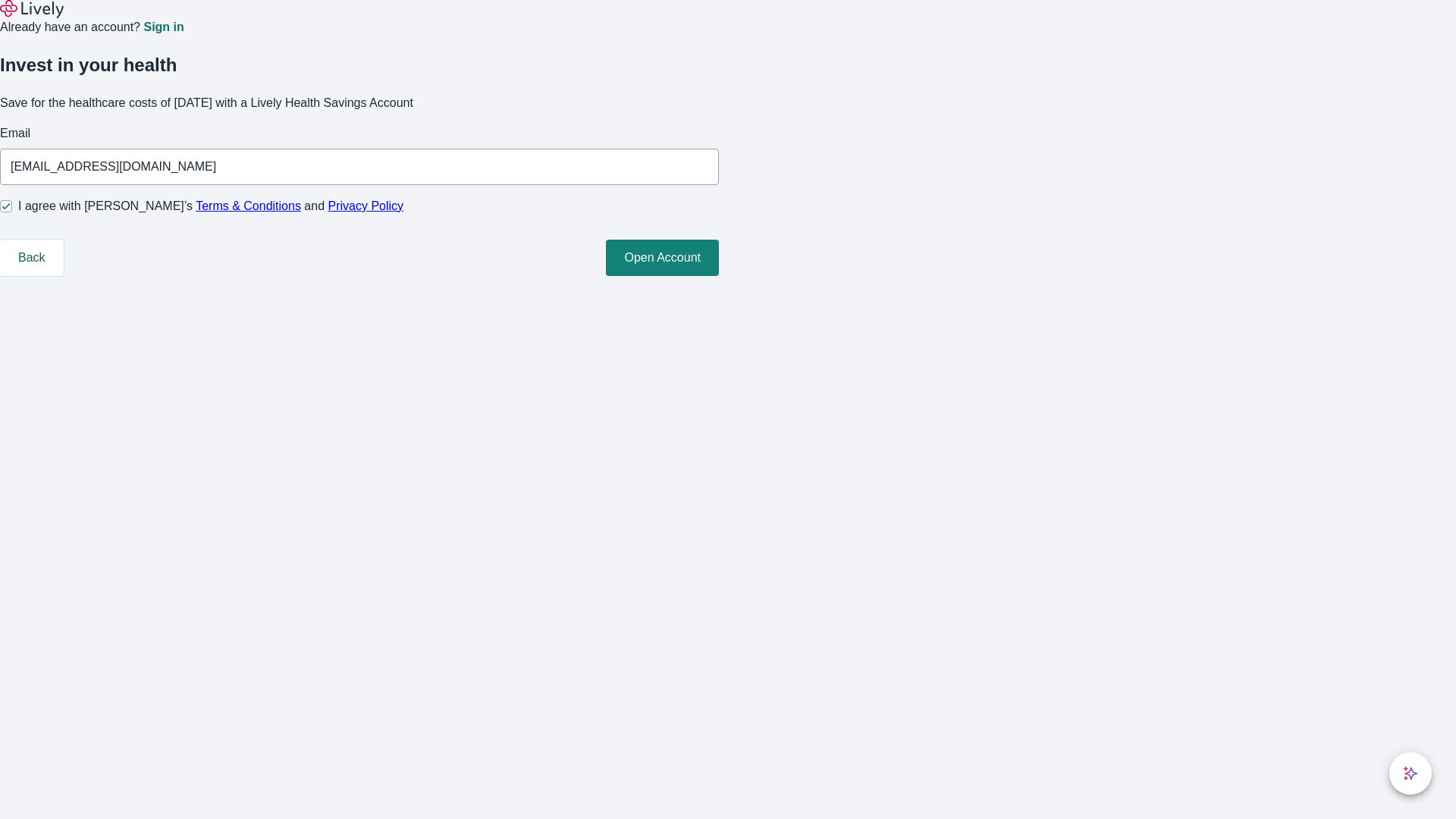 Image resolution: width=1456 pixels, height=819 pixels. What do you see at coordinates (662, 258) in the screenshot?
I see `button: Open Account` at bounding box center [662, 258].